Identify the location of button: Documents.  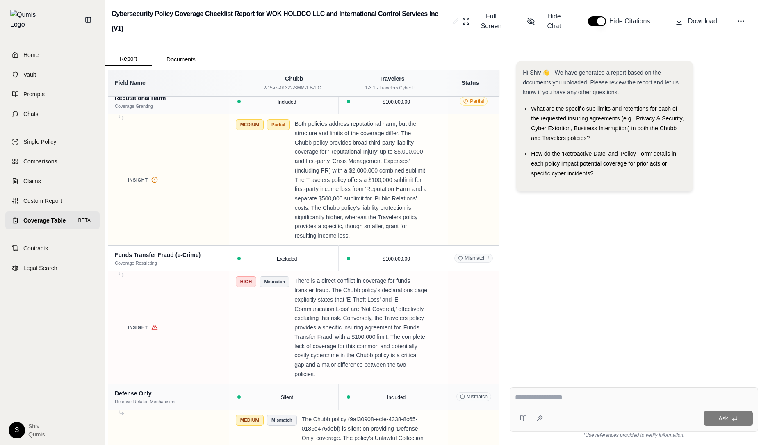
(181, 59).